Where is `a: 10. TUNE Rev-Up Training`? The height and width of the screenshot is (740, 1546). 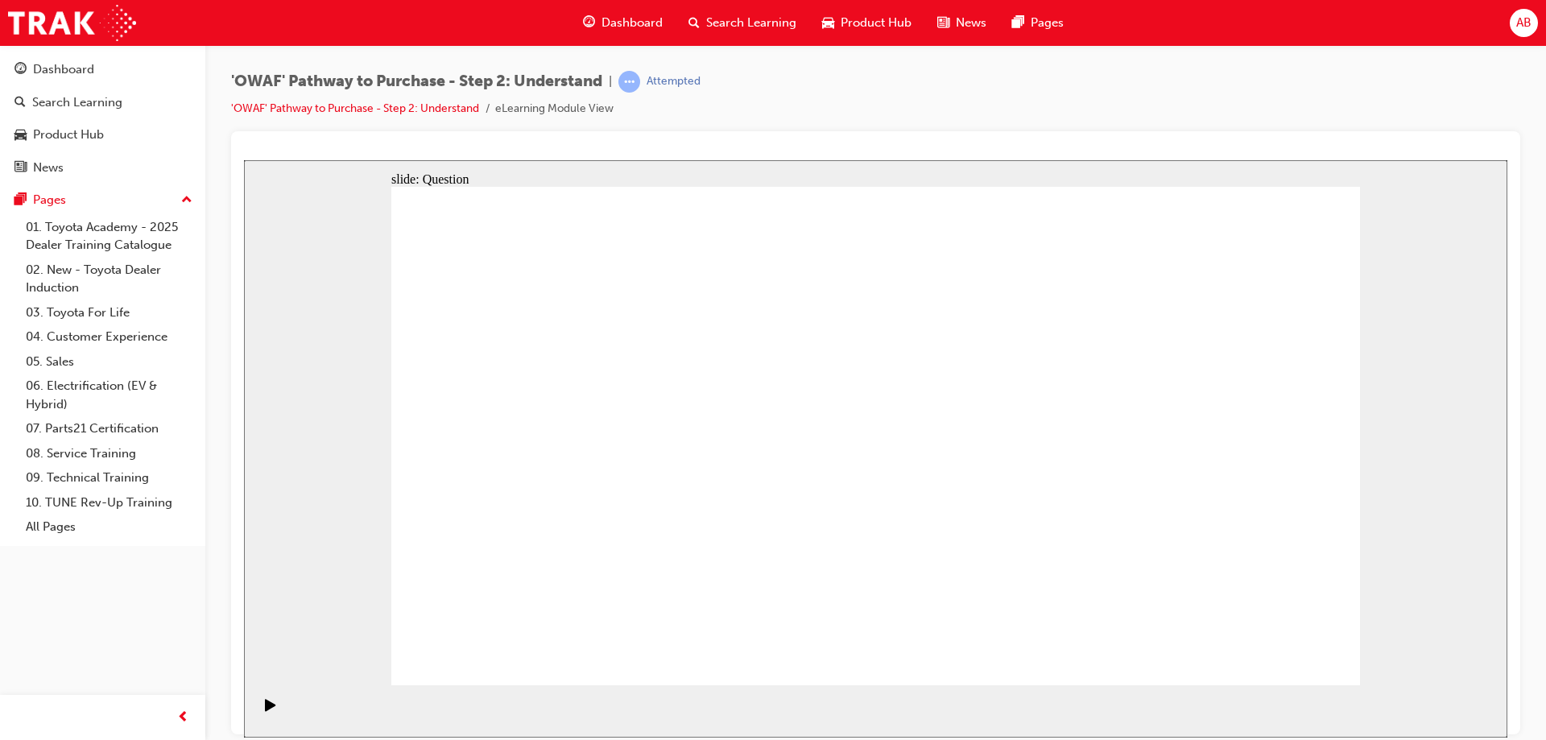
a: 10. TUNE Rev-Up Training is located at coordinates (109, 502).